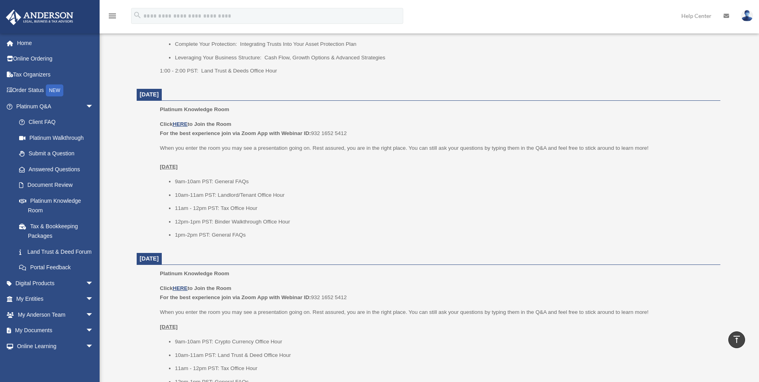  I want to click on a: vertical_align_top, so click(737, 340).